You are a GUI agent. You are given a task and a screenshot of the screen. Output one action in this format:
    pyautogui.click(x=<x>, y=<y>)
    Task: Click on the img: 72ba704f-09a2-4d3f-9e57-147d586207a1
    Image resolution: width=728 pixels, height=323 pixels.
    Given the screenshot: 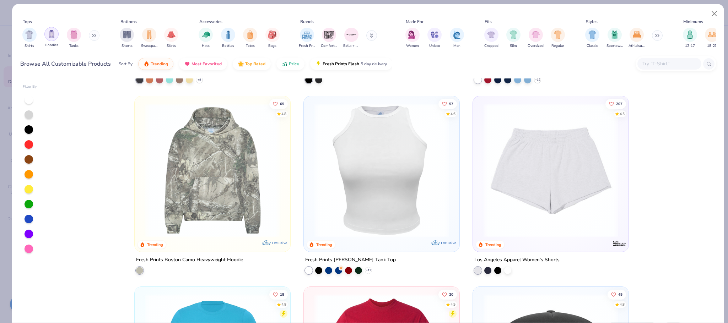 What is the action you would take?
    pyautogui.click(x=382, y=171)
    